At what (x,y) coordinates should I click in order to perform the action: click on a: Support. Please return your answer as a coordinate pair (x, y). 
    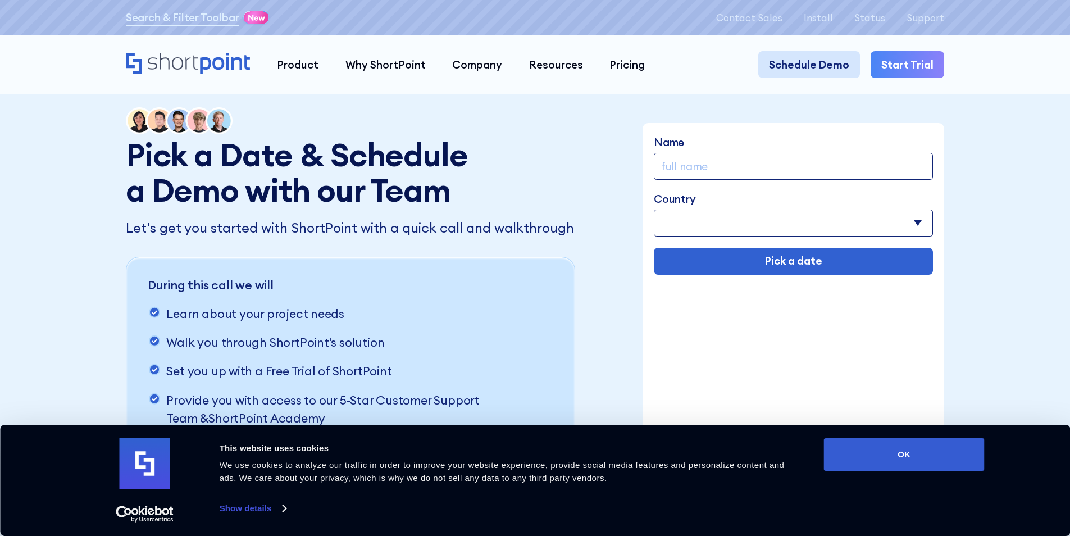
    Looking at the image, I should click on (925, 17).